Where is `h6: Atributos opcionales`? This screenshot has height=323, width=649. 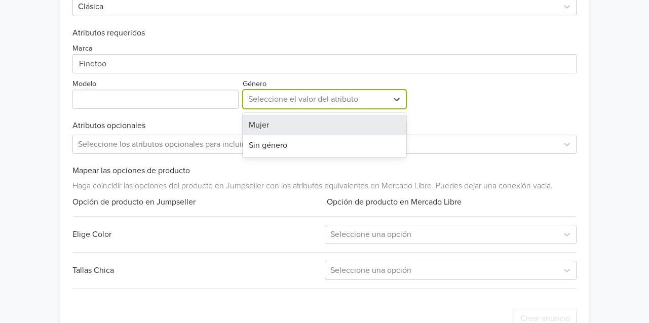 h6: Atributos opcionales is located at coordinates (324, 126).